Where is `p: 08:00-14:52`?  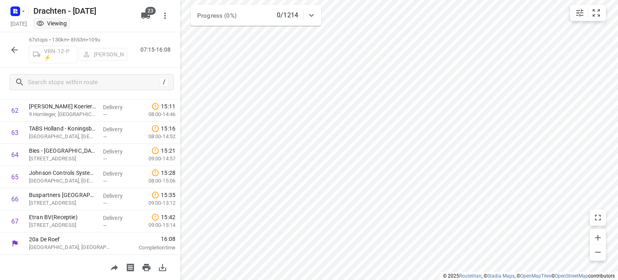 p: 08:00-14:52 is located at coordinates (155, 136).